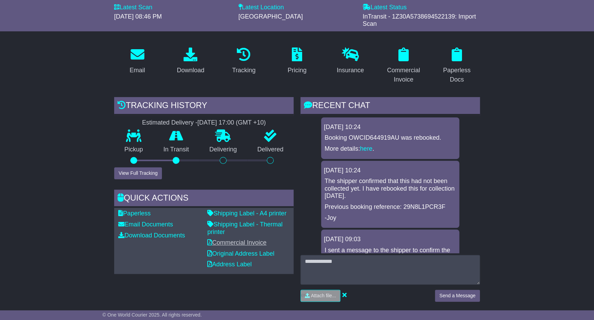 This screenshot has height=320, width=594. What do you see at coordinates (152, 235) in the screenshot?
I see `a: Download Documents` at bounding box center [152, 235].